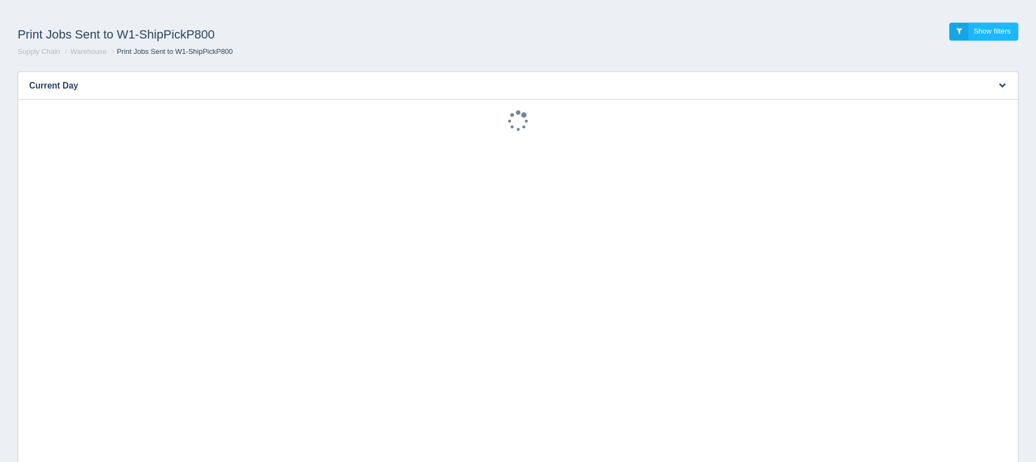 The height and width of the screenshot is (462, 1036). Describe the element at coordinates (992, 31) in the screenshot. I see `span: Show filters` at that location.